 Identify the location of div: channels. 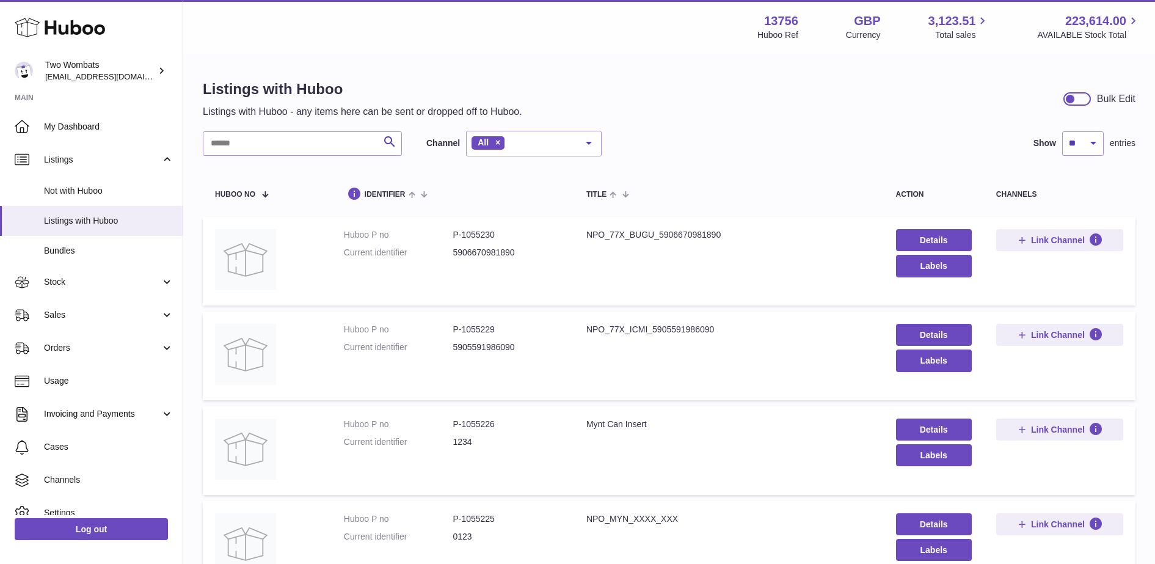
(1059, 194).